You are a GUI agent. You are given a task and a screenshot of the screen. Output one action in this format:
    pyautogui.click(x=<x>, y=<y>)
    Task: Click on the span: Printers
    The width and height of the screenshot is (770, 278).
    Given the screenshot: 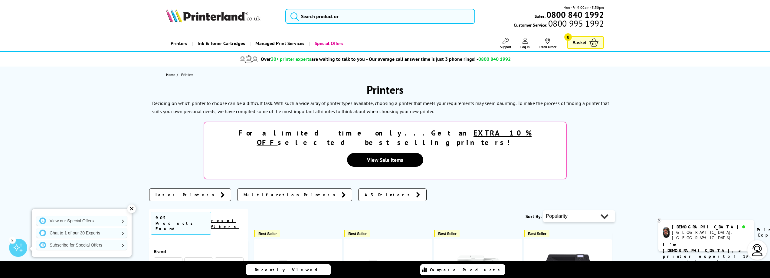 What is the action you would take?
    pyautogui.click(x=187, y=74)
    